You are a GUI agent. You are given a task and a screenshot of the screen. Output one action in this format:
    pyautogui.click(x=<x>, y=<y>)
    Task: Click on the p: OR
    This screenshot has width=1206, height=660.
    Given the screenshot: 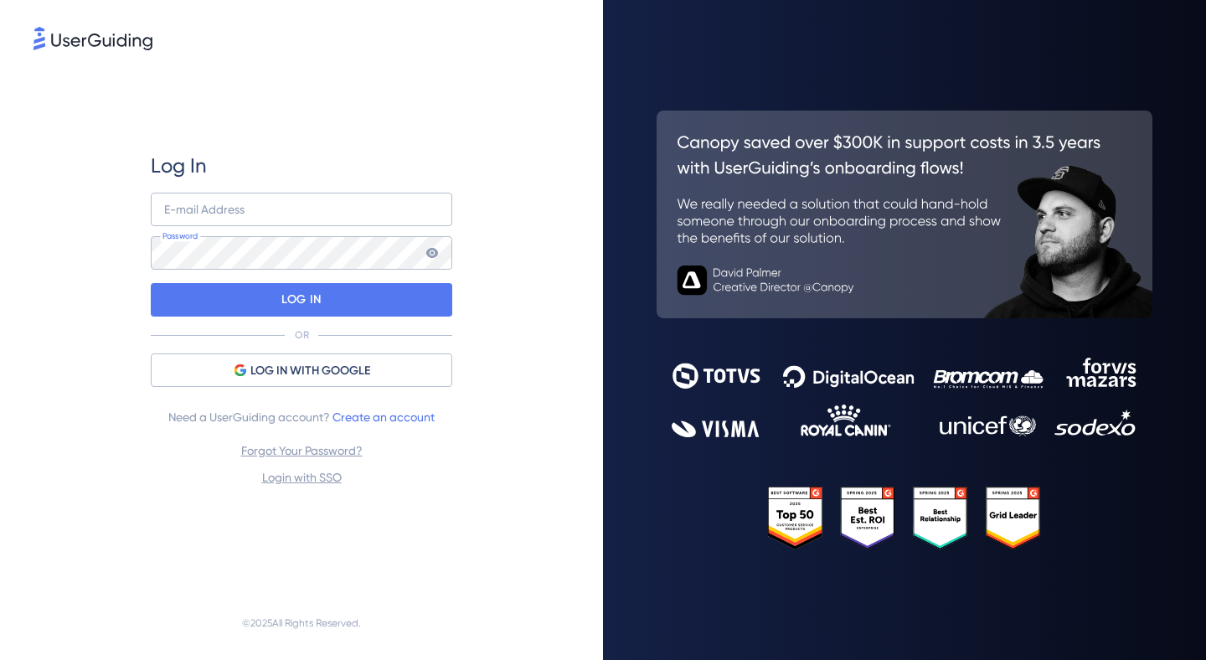 What is the action you would take?
    pyautogui.click(x=302, y=335)
    